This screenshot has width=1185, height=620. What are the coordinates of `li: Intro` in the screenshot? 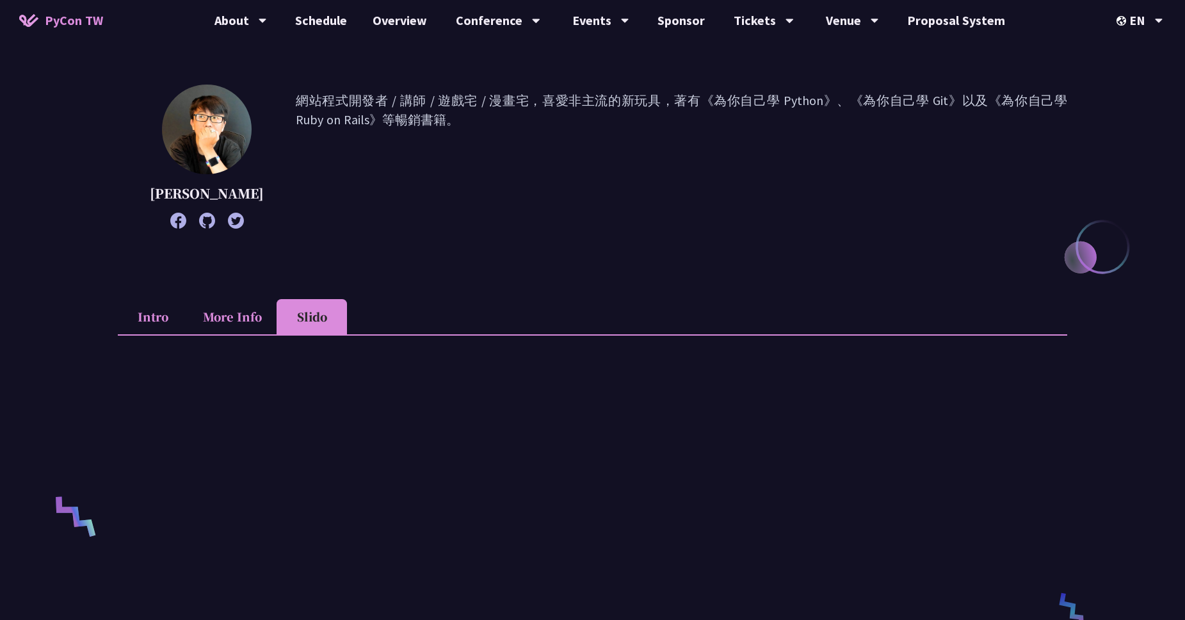 It's located at (153, 316).